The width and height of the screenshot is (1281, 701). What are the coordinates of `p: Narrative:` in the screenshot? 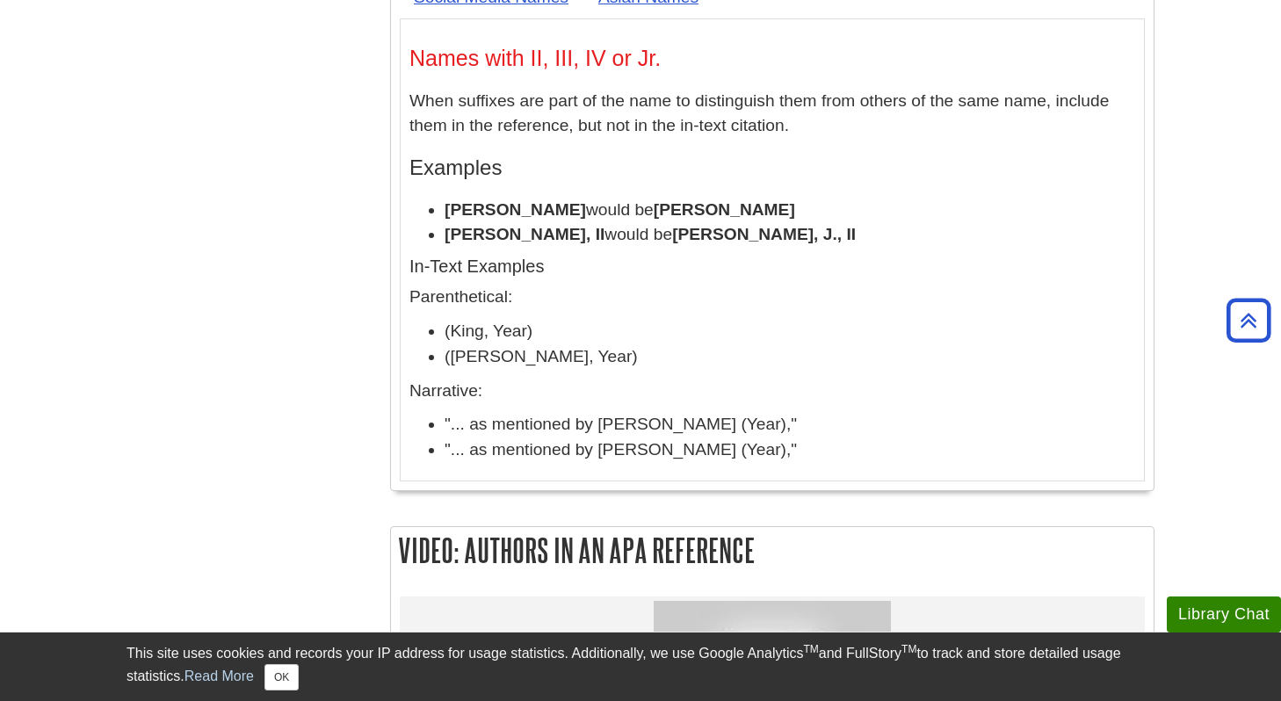 It's located at (772, 391).